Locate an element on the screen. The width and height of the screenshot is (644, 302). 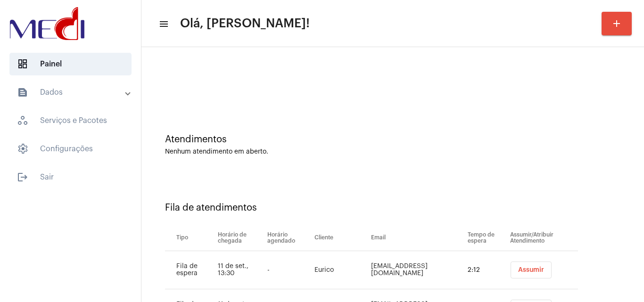
th: Horário agendado is located at coordinates (289, 238).